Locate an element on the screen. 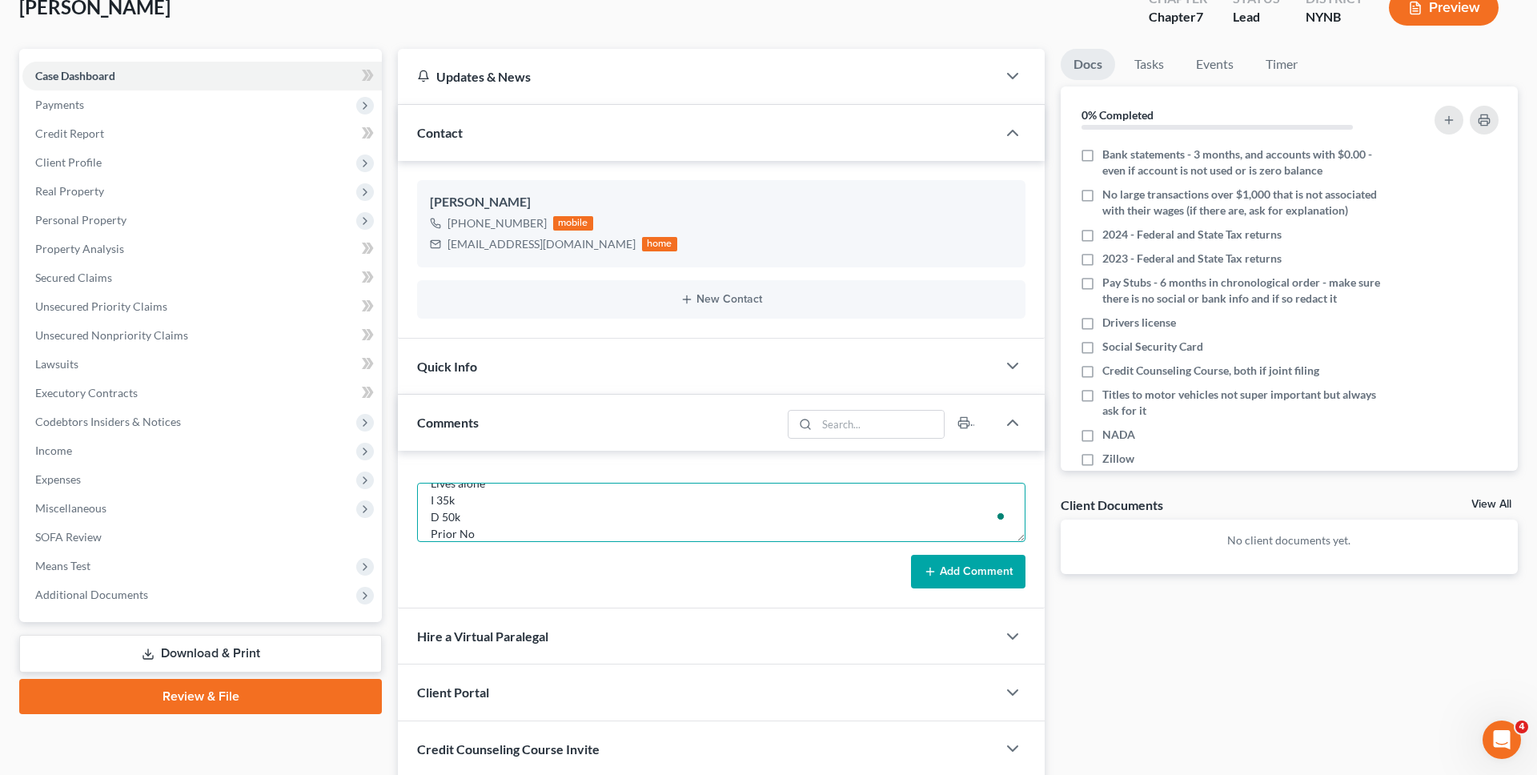  p: No client documents yet. is located at coordinates (1289, 540).